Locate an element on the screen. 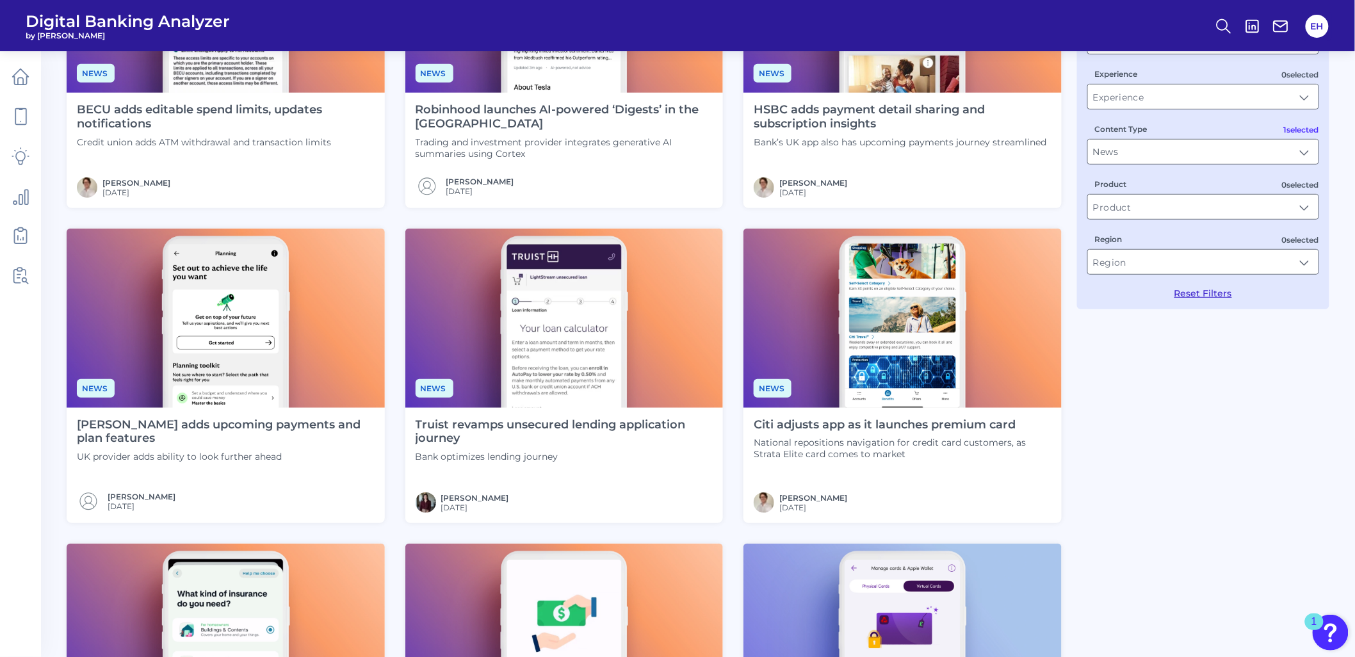 The image size is (1355, 657). button: Reset Filters is located at coordinates (1203, 293).